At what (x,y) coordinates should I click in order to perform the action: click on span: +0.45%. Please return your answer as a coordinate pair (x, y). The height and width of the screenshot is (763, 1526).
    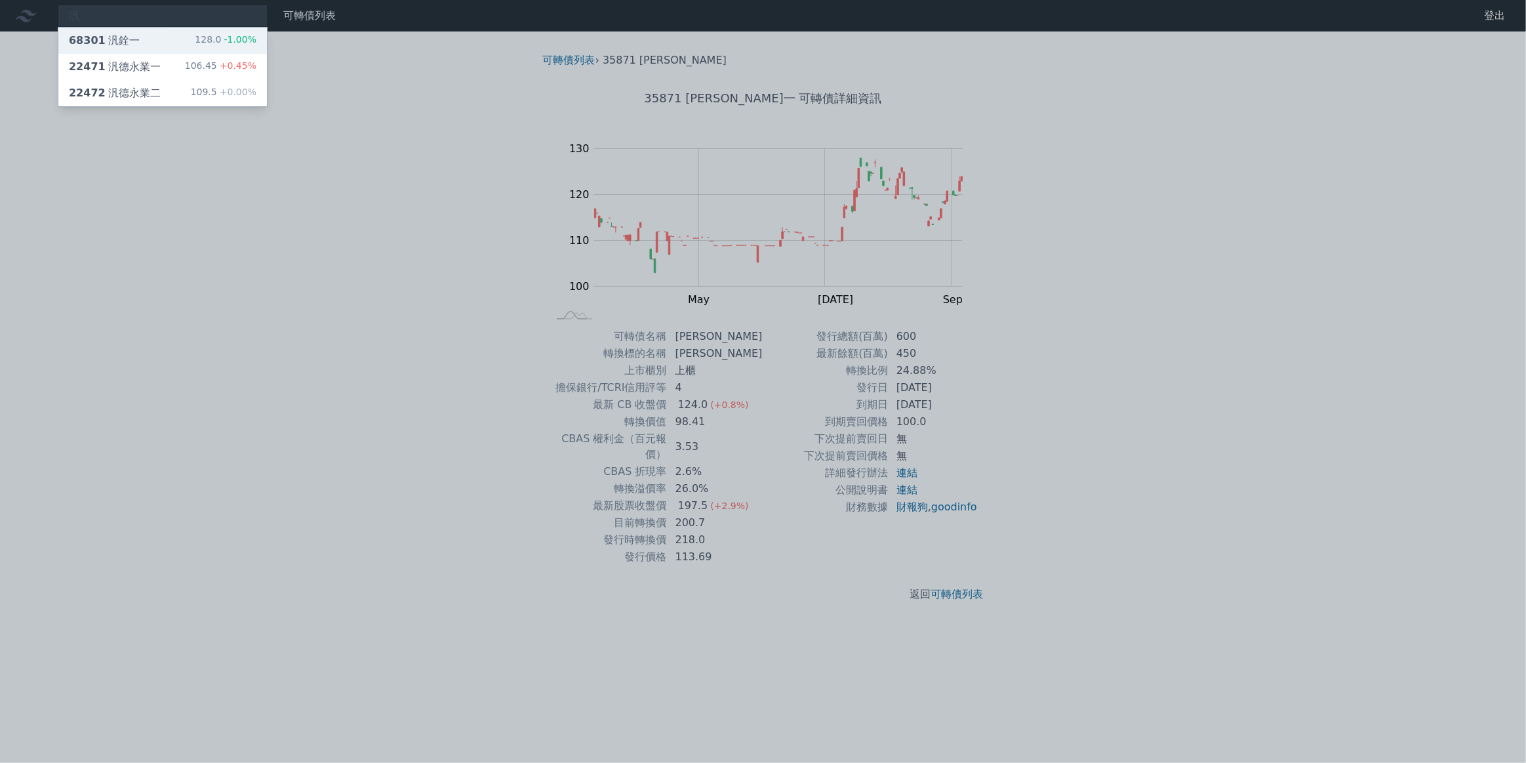
    Looking at the image, I should click on (237, 66).